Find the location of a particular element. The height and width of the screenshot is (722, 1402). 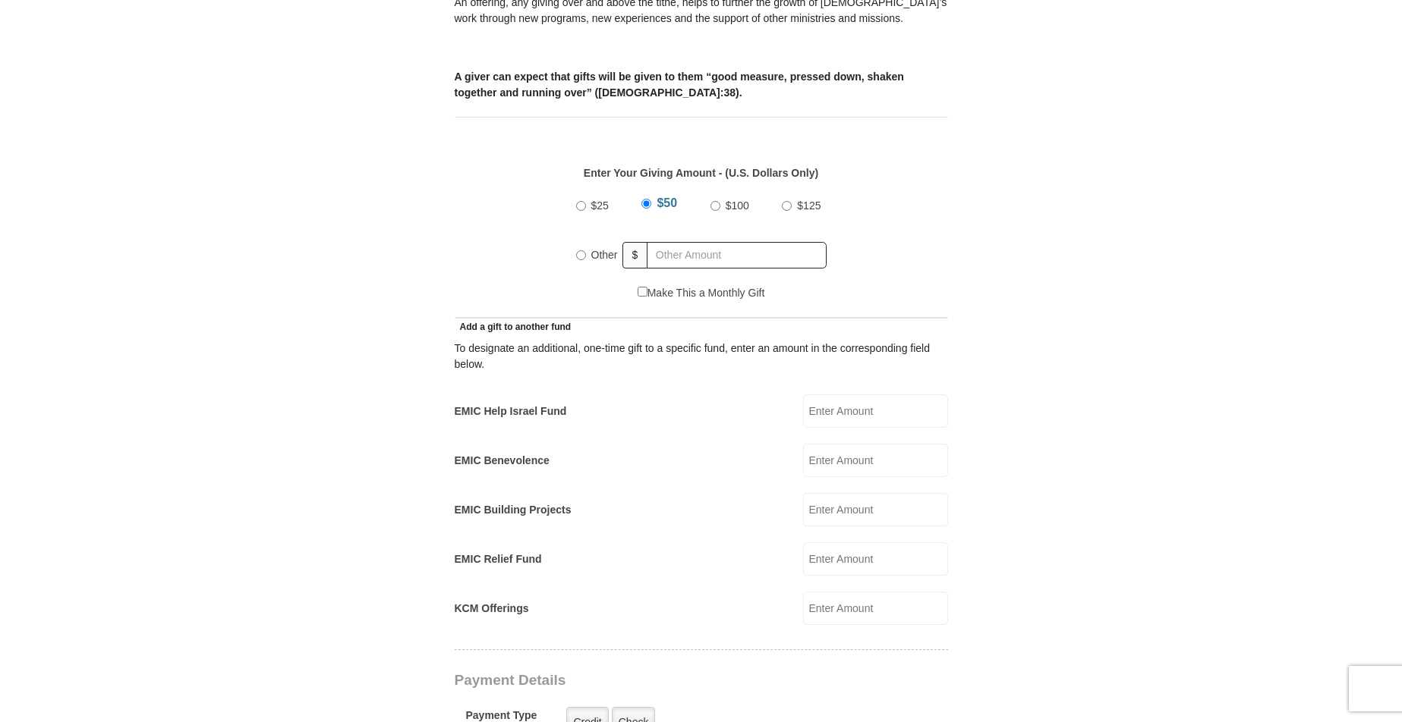

span: $50 is located at coordinates (666, 203).